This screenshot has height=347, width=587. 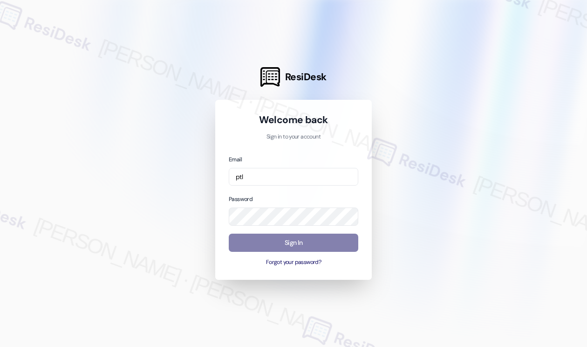 What do you see at coordinates (293, 242) in the screenshot?
I see `button: Sign In` at bounding box center [293, 242].